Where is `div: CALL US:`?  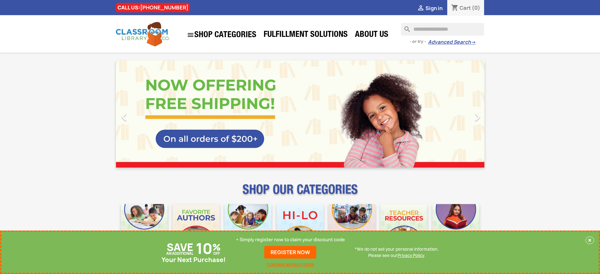 div: CALL US: is located at coordinates (153, 8).